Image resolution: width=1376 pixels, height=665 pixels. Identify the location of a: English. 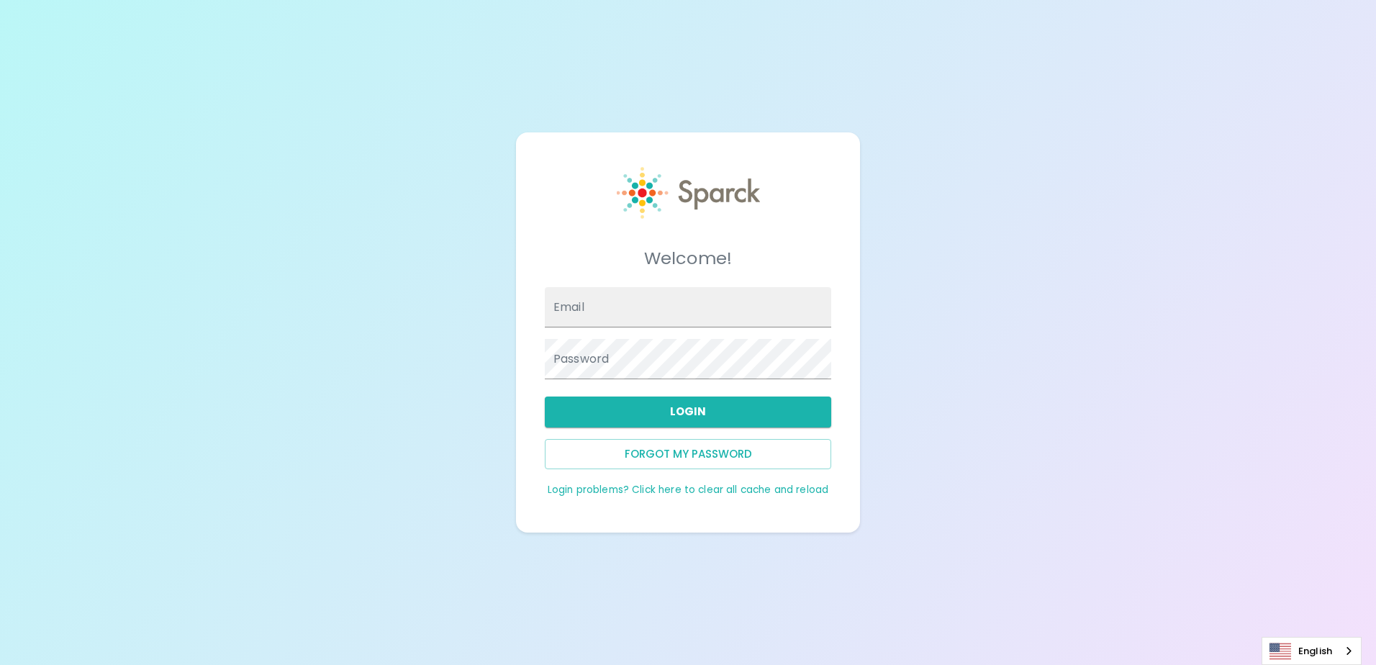
(1311, 651).